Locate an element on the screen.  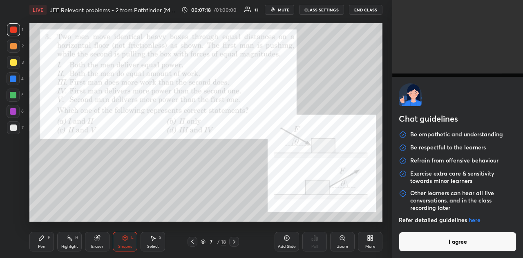
span: mute is located at coordinates (283, 10).